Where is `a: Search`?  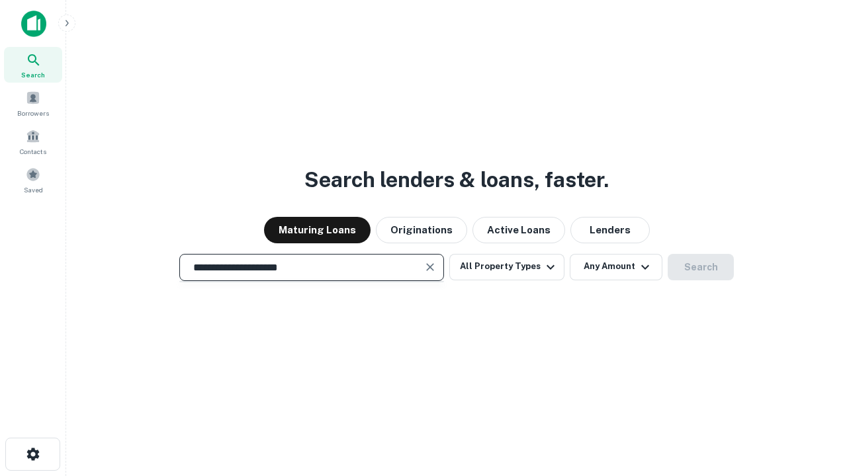
a: Search is located at coordinates (33, 65).